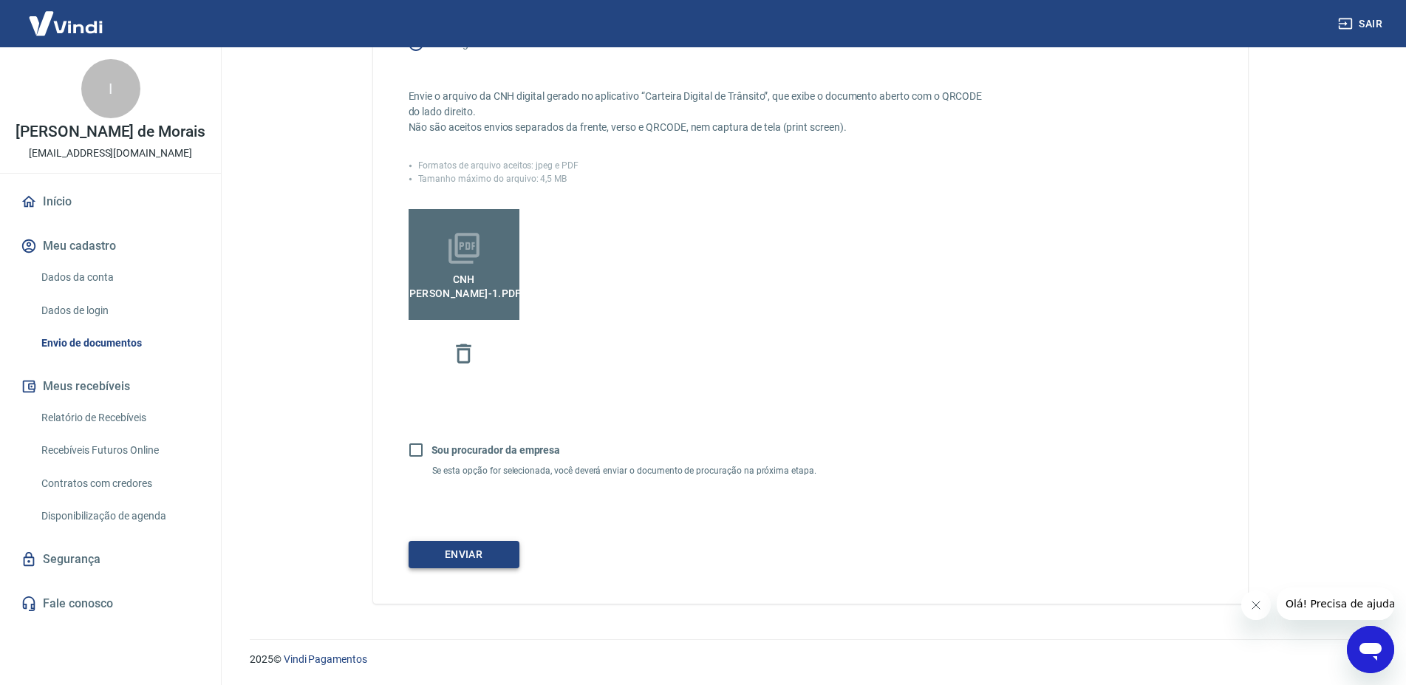  I want to click on button: Meu cadastro, so click(110, 246).